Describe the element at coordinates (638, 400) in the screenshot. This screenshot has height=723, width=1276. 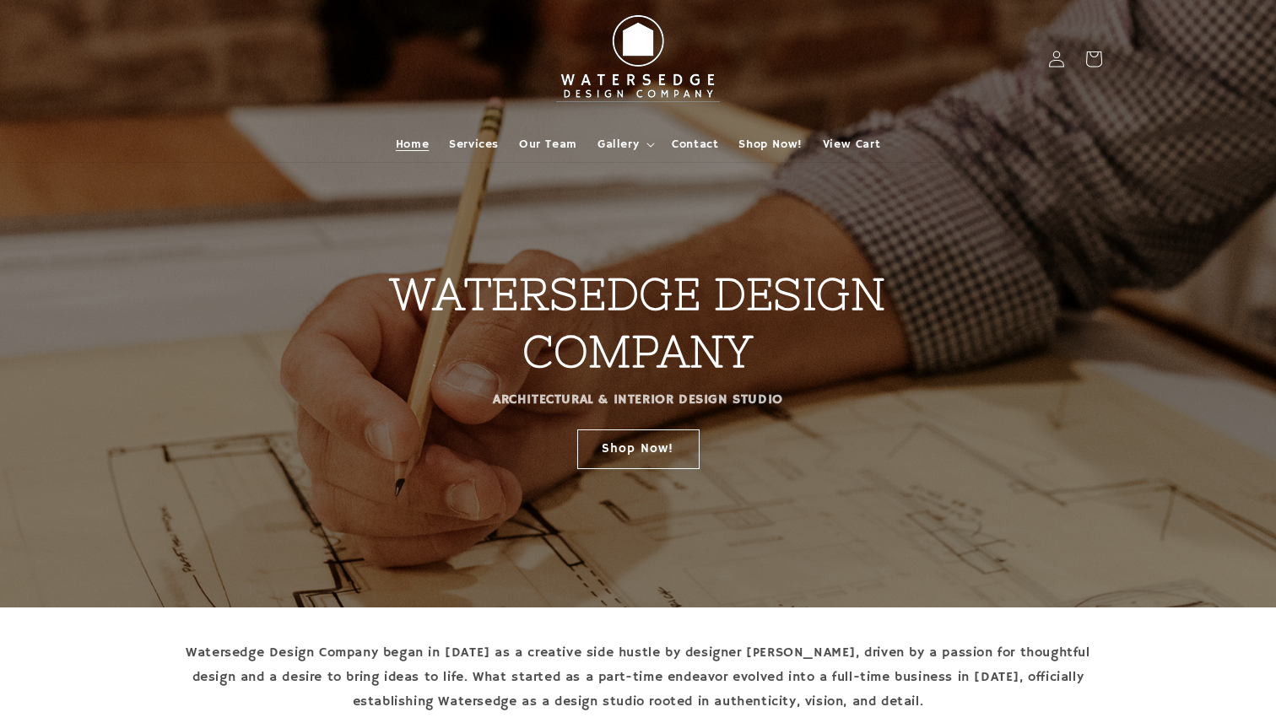
I see `strong: ARCHITECTURAL & INTERIOR DESIGN STUDIO` at that location.